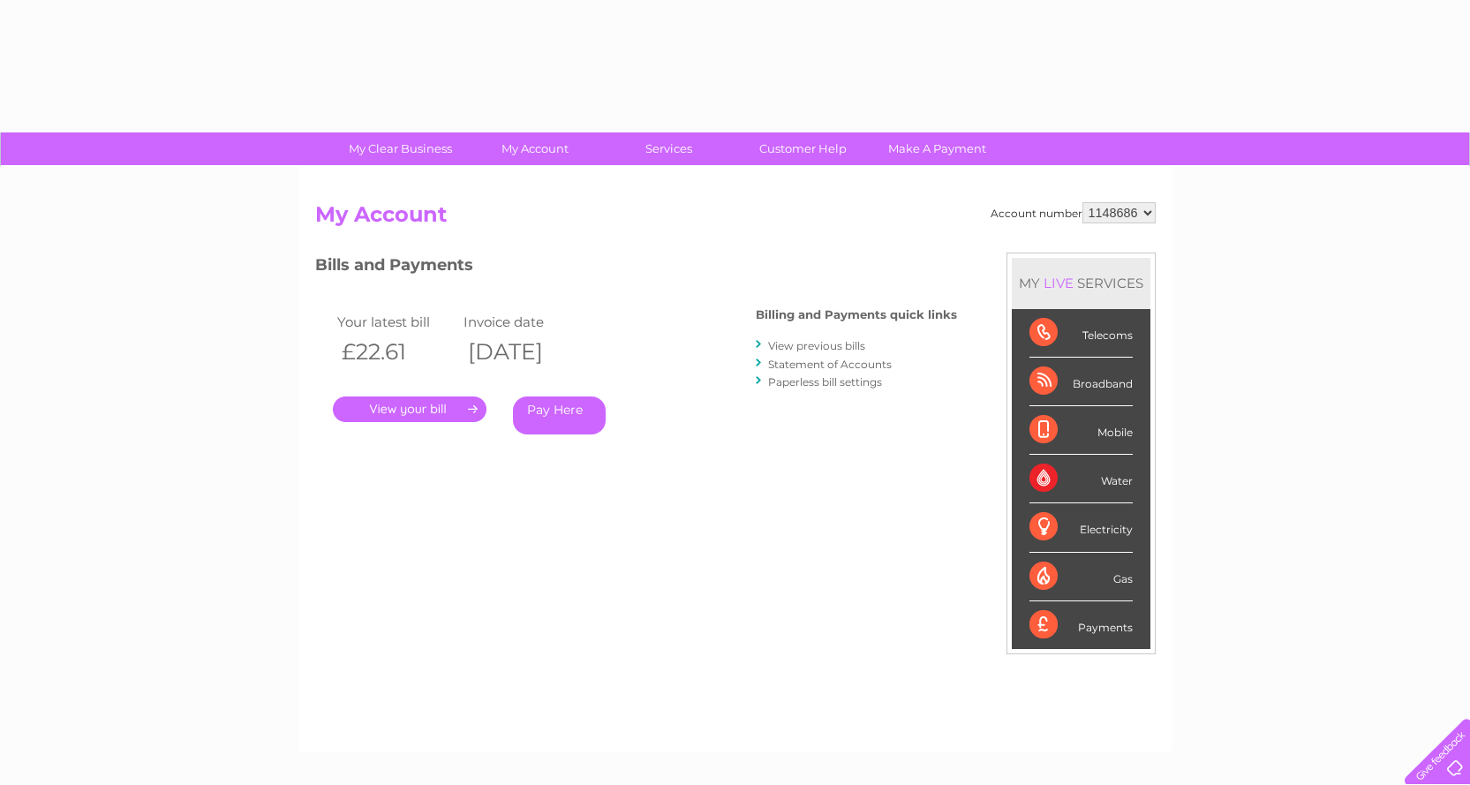  Describe the element at coordinates (1081, 577) in the screenshot. I see `div: Gas` at that location.